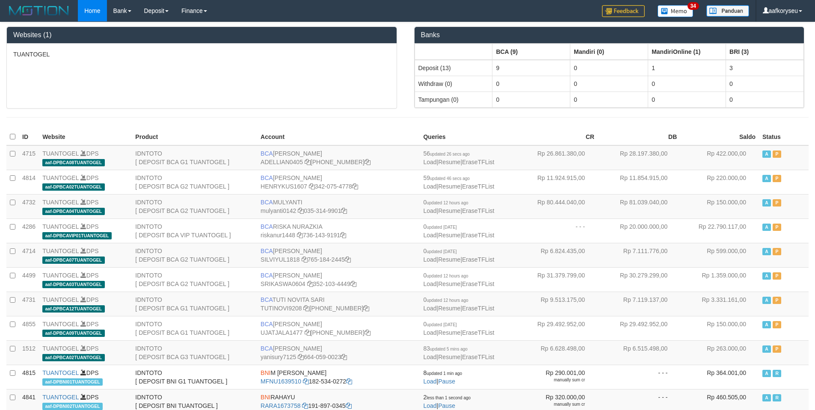 The image size is (815, 410). Describe the element at coordinates (201, 54) in the screenshot. I see `p: TUANTOGEL` at that location.